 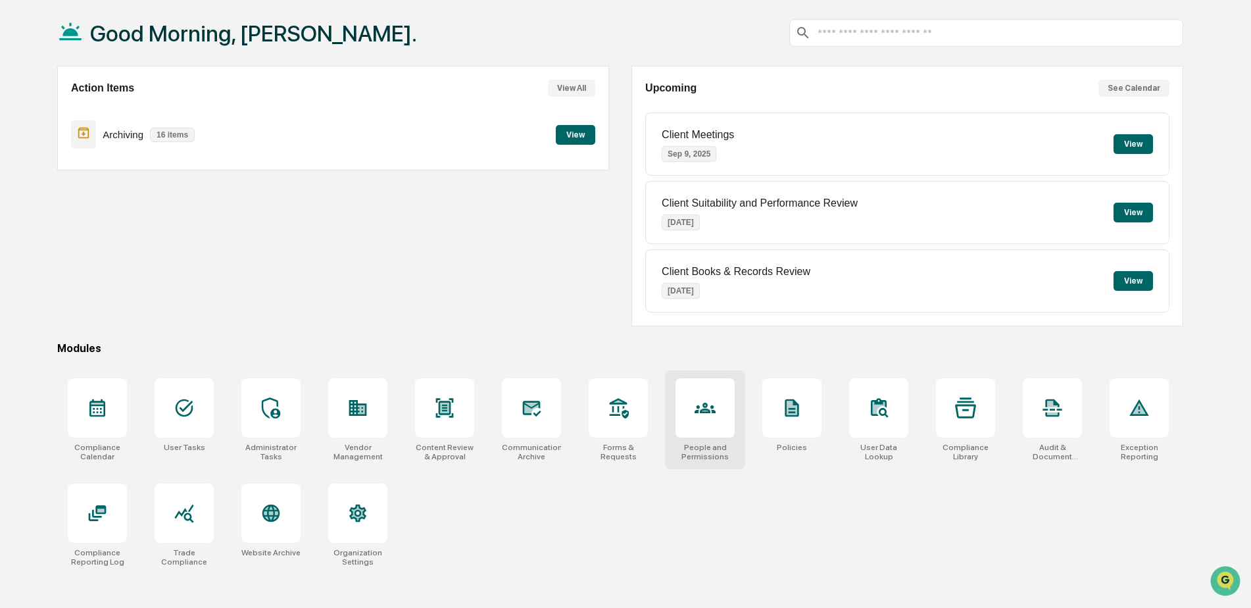 What do you see at coordinates (48, 301) in the screenshot?
I see `a: 🔎Data Lookup` at bounding box center [48, 301].